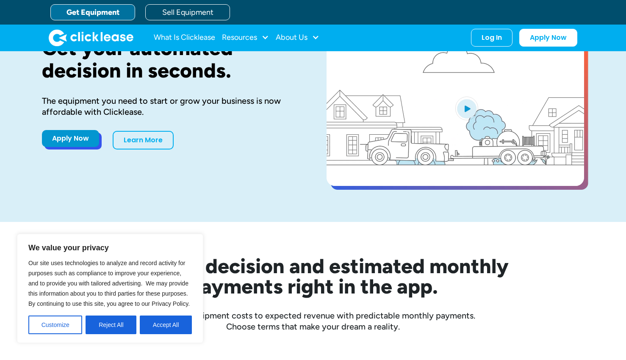 This screenshot has width=626, height=360. What do you see at coordinates (297, 38) in the screenshot?
I see `div: About Us` at bounding box center [297, 38].